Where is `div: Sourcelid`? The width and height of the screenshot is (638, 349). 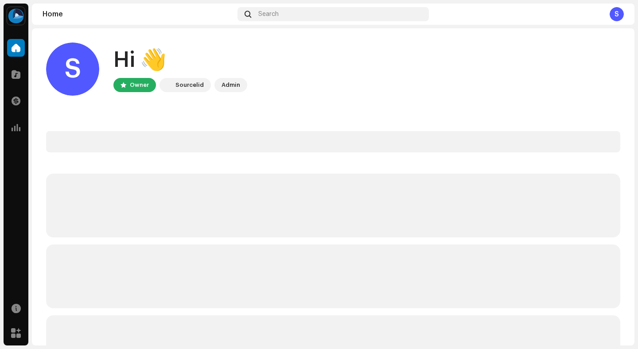 div: Sourcelid is located at coordinates (190, 85).